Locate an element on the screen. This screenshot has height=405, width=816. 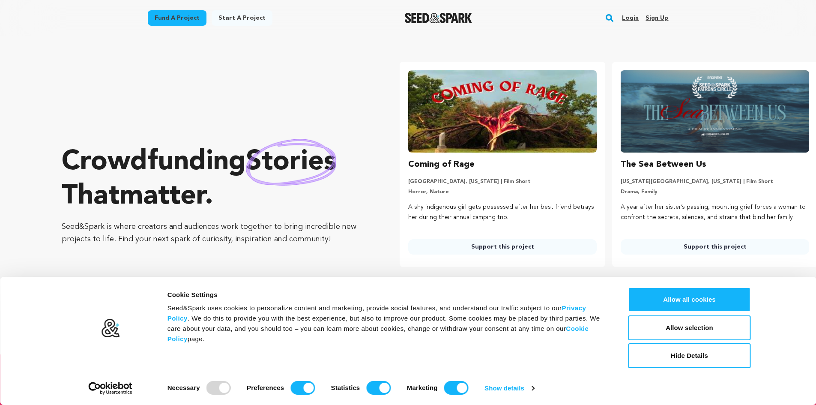
button: Allow selection is located at coordinates (689, 328).